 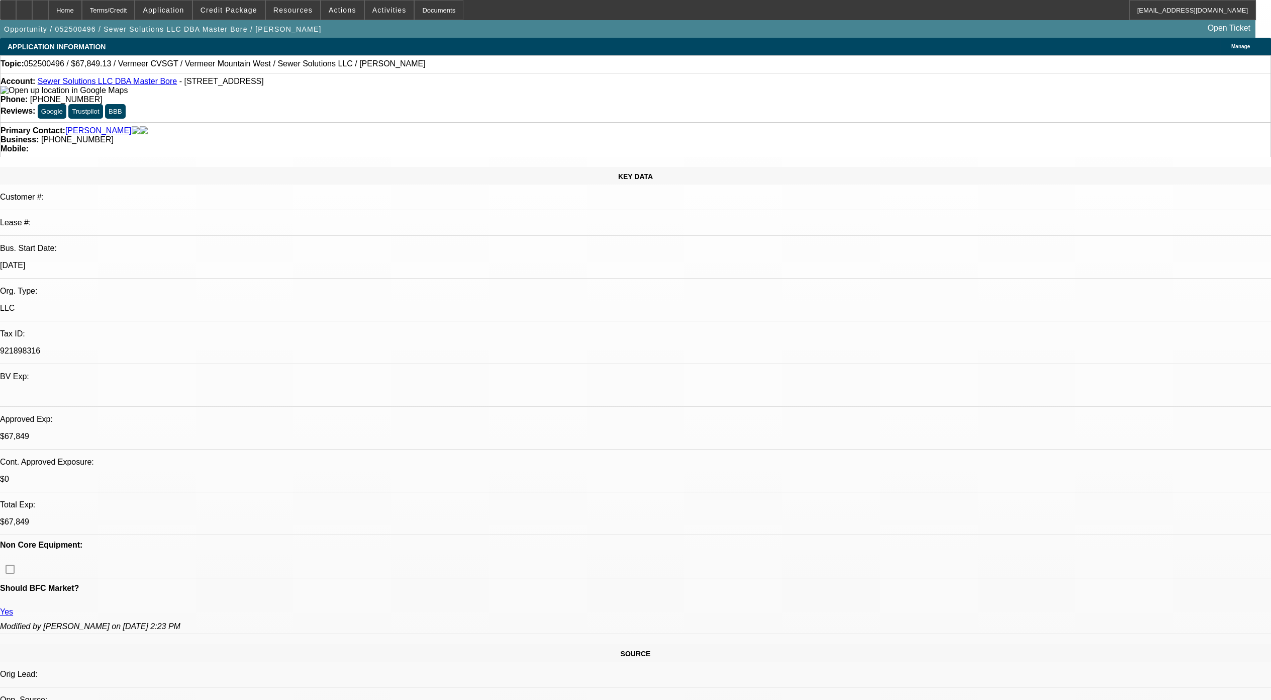 I want to click on span: Credit Package, so click(x=229, y=10).